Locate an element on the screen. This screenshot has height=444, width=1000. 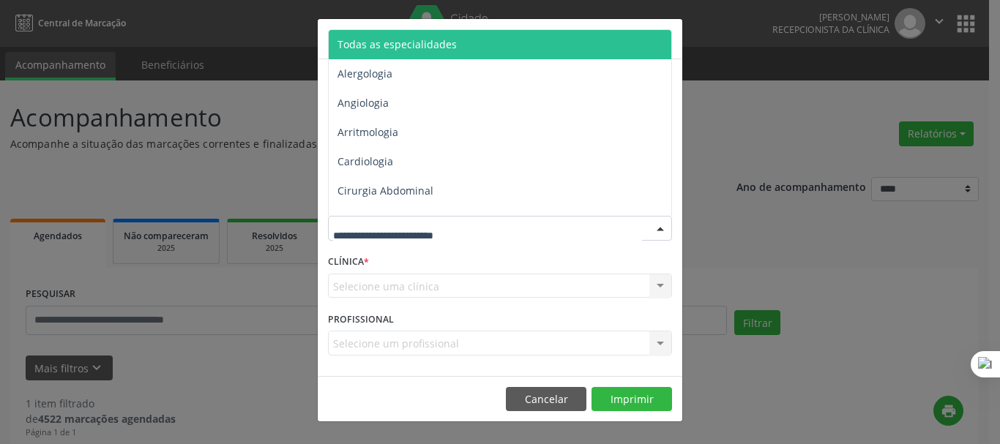
span: Todas as especialidades is located at coordinates (397, 44).